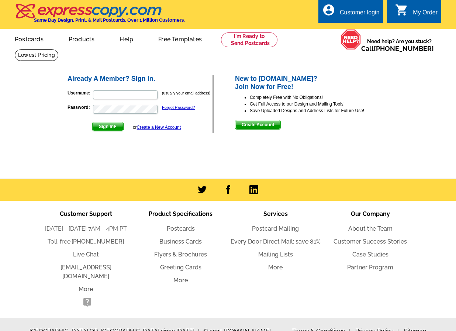 The width and height of the screenshot is (456, 331). I want to click on a: Help, so click(126, 38).